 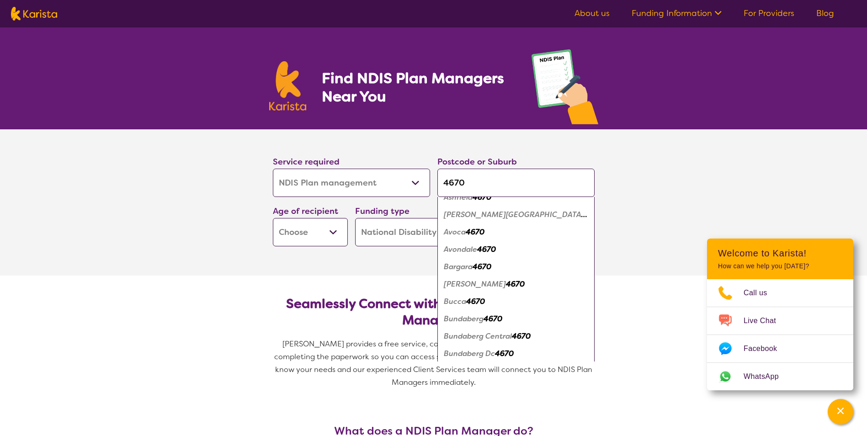 What do you see at coordinates (516, 302) in the screenshot?
I see `div: Bucca 4670` at bounding box center [516, 302].